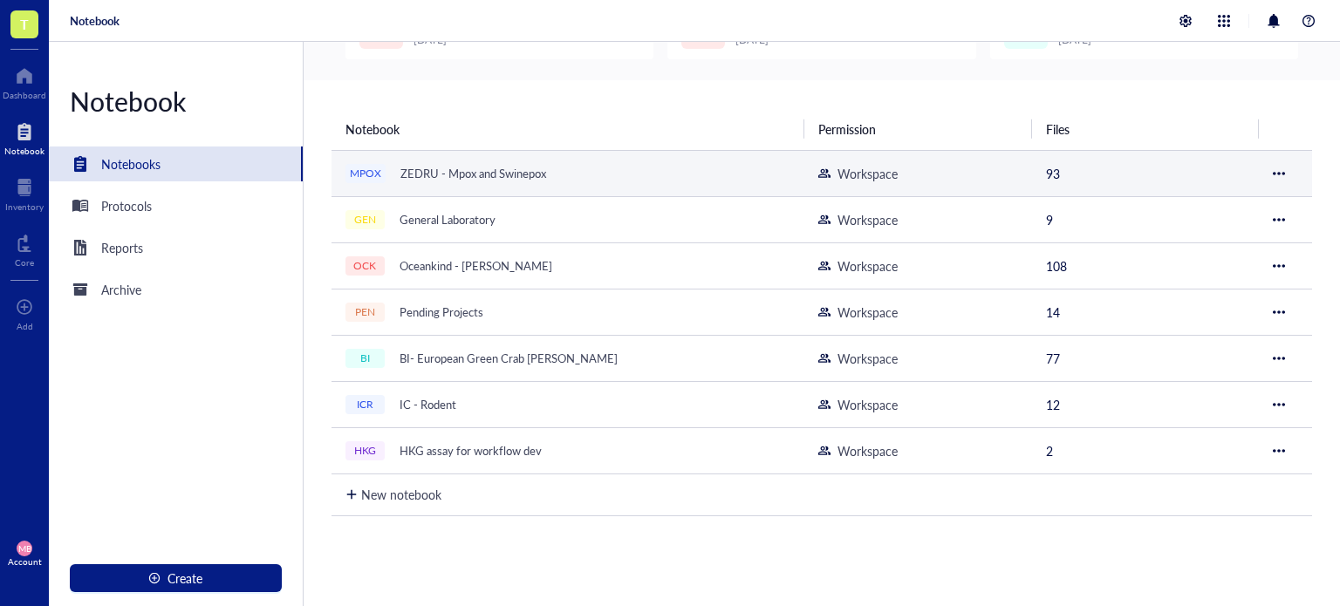 The image size is (1340, 606). I want to click on td: 93, so click(1145, 173).